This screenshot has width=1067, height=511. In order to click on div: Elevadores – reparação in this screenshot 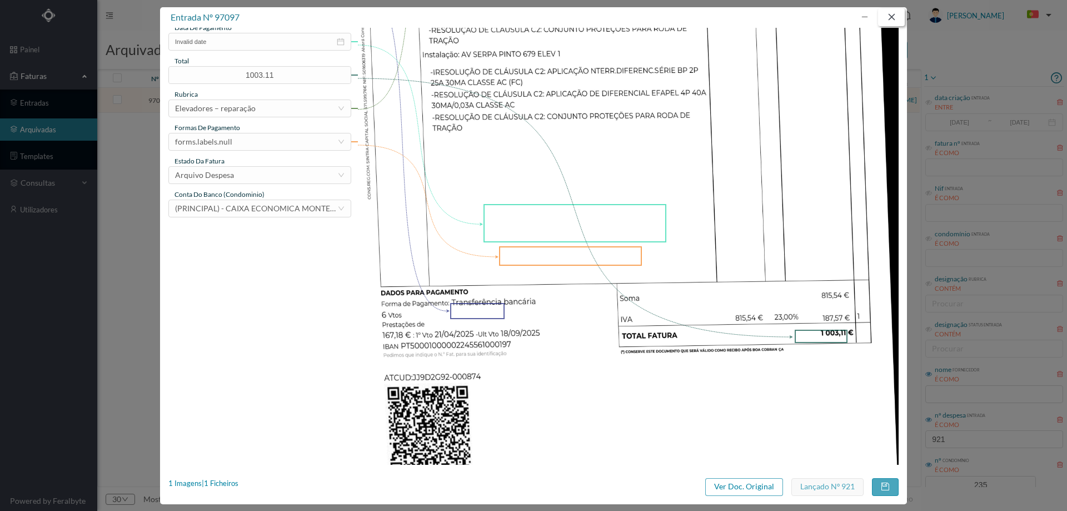, I will do `click(215, 108)`.